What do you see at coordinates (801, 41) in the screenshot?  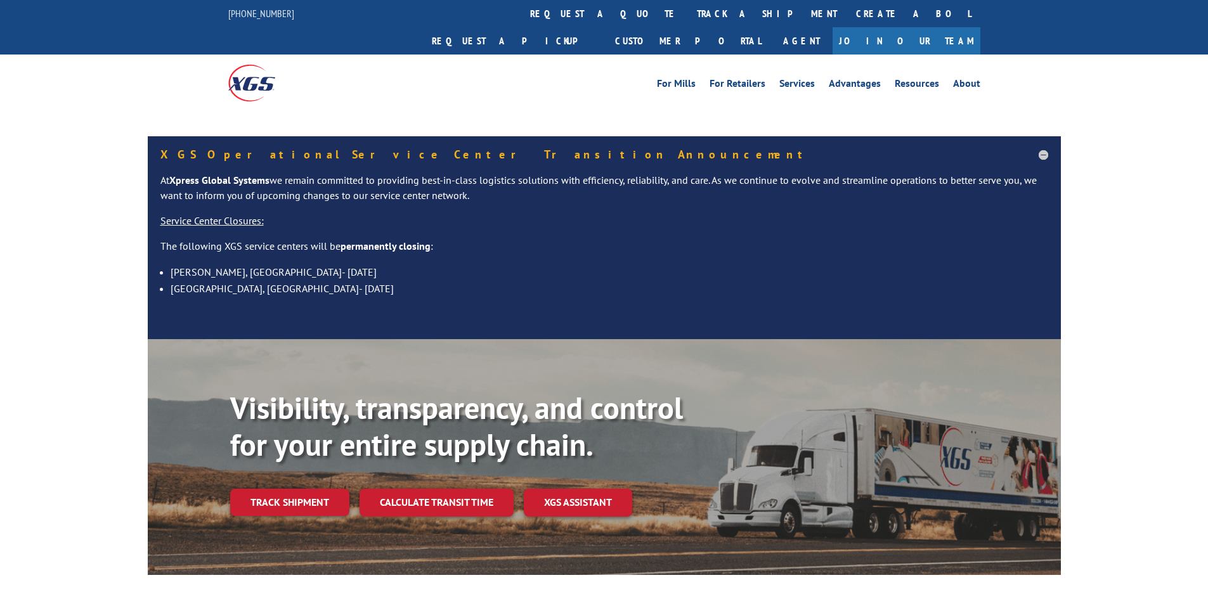 I see `a: Agent` at bounding box center [801, 41].